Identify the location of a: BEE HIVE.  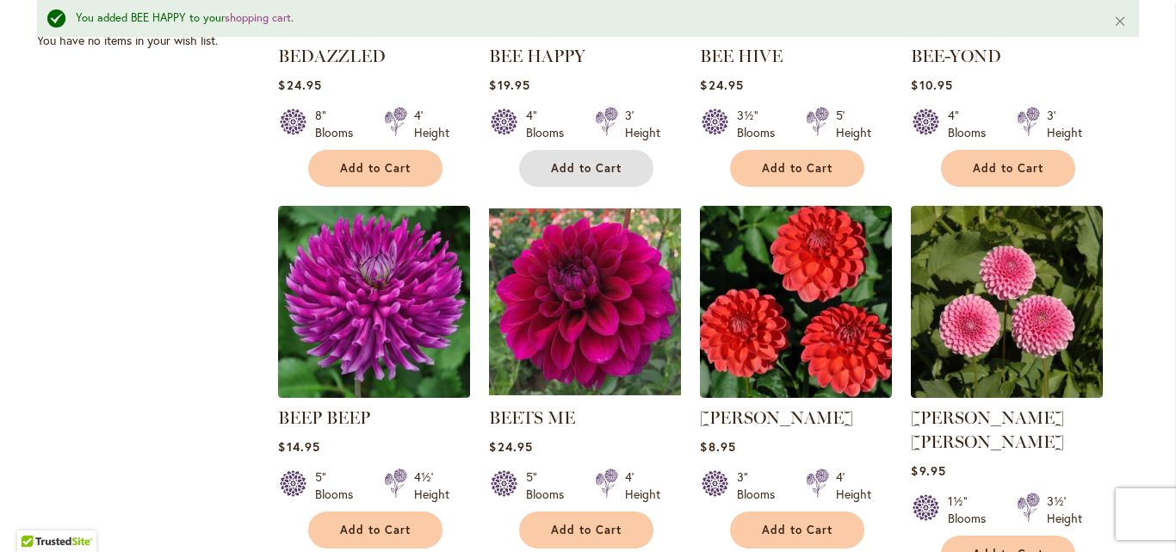
(741, 56).